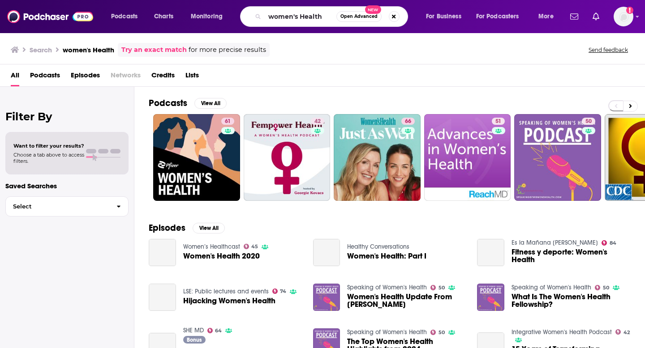 This screenshot has width=645, height=348. What do you see at coordinates (608, 243) in the screenshot?
I see `a: 84` at bounding box center [608, 243].